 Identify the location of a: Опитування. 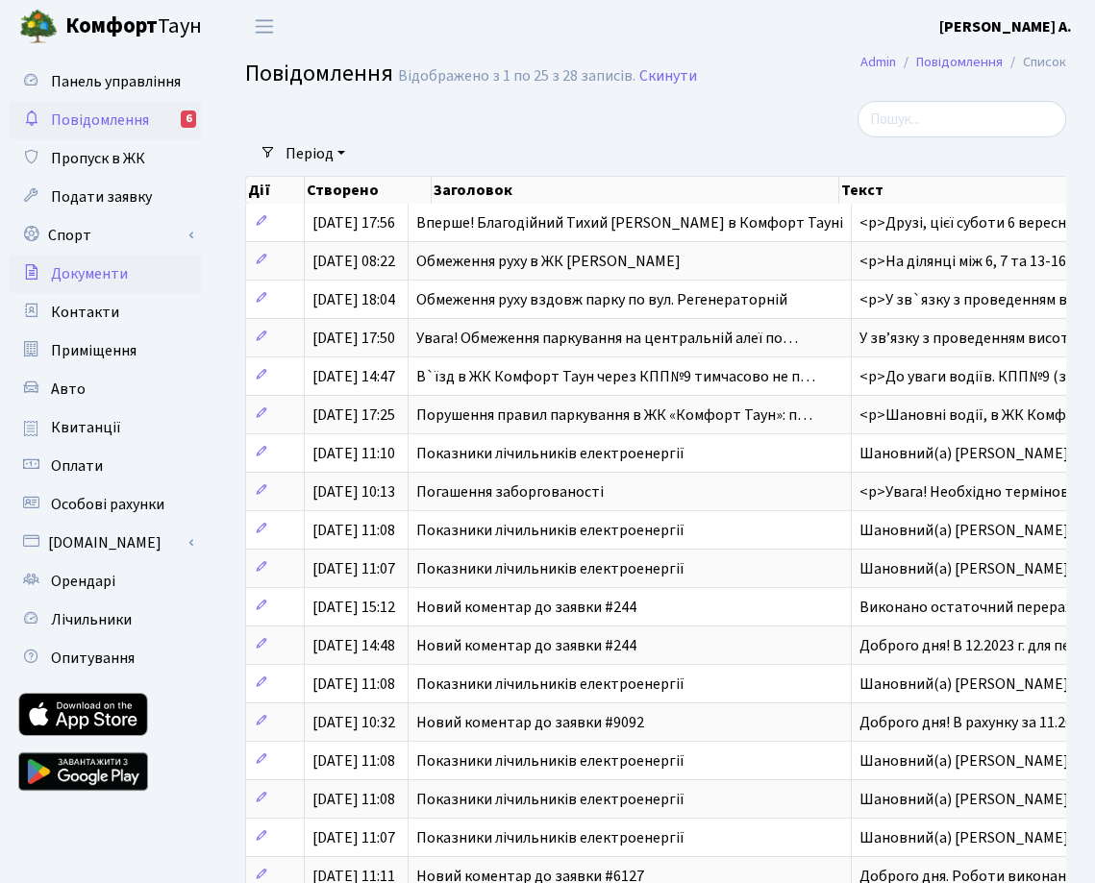
(106, 658).